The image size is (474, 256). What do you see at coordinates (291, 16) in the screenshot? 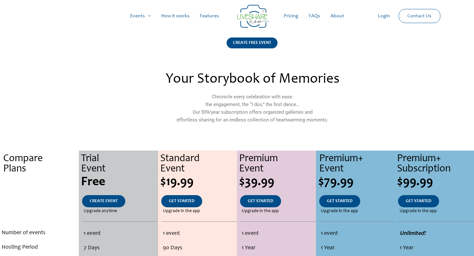
I see `a: Pricing` at bounding box center [291, 16].